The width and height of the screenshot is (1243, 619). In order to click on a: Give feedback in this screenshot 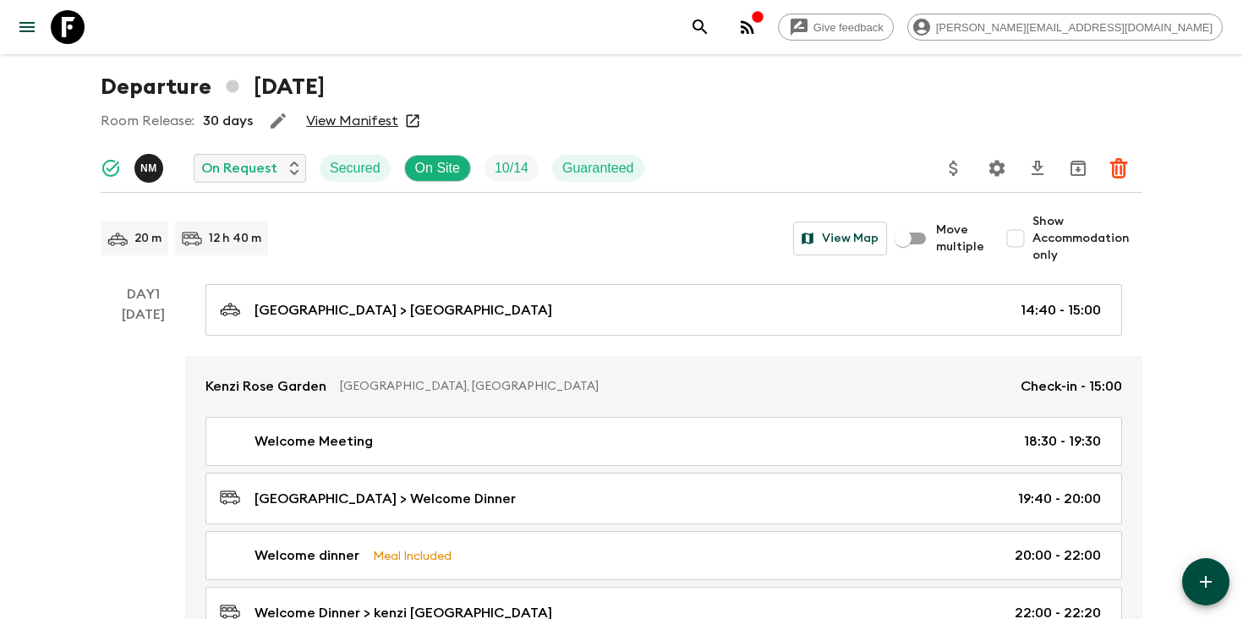, I will do `click(835, 27)`.